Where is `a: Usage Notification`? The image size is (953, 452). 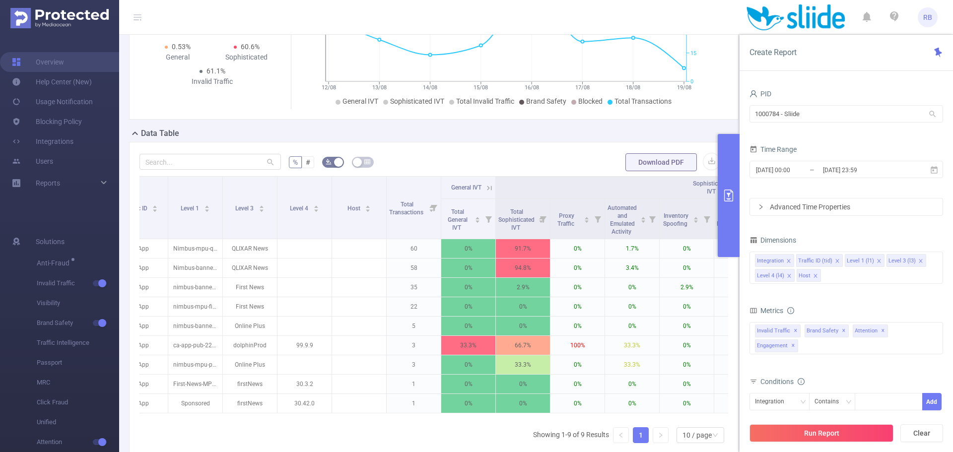
a: Usage Notification is located at coordinates (52, 102).